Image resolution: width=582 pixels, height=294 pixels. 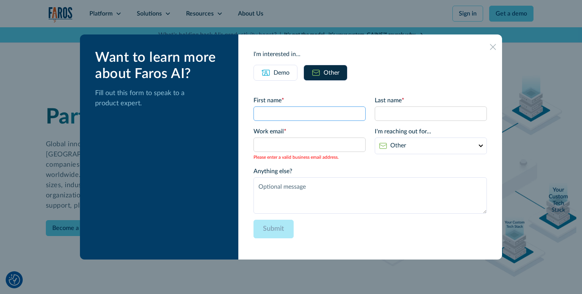 I want to click on span: Please enter a valid business email address., so click(x=310, y=157).